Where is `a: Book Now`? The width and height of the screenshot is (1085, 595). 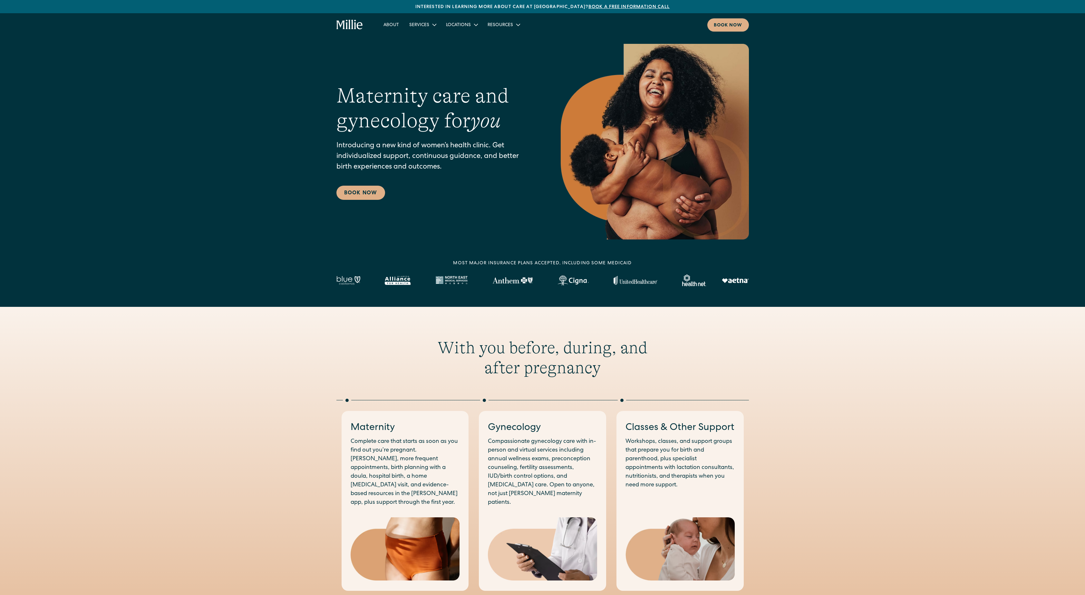
a: Book Now is located at coordinates (360, 193).